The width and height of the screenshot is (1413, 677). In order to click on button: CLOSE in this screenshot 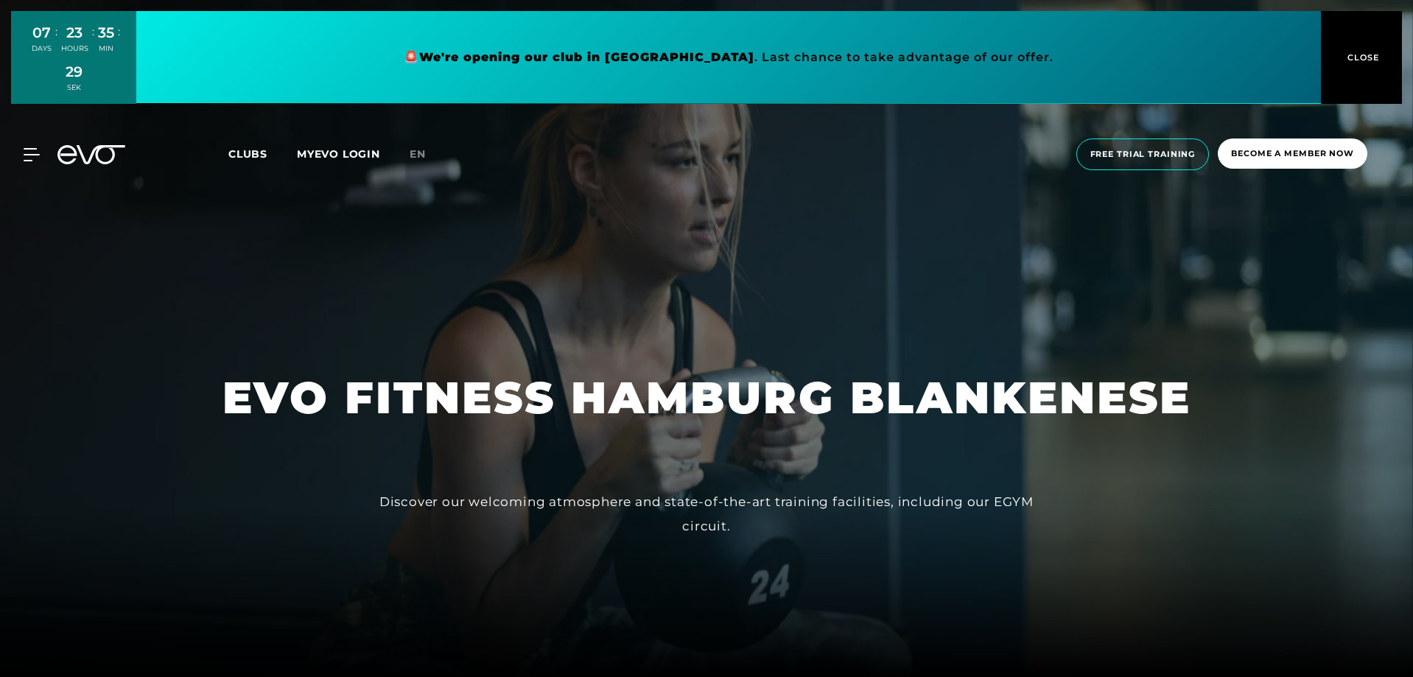, I will do `click(1361, 57)`.